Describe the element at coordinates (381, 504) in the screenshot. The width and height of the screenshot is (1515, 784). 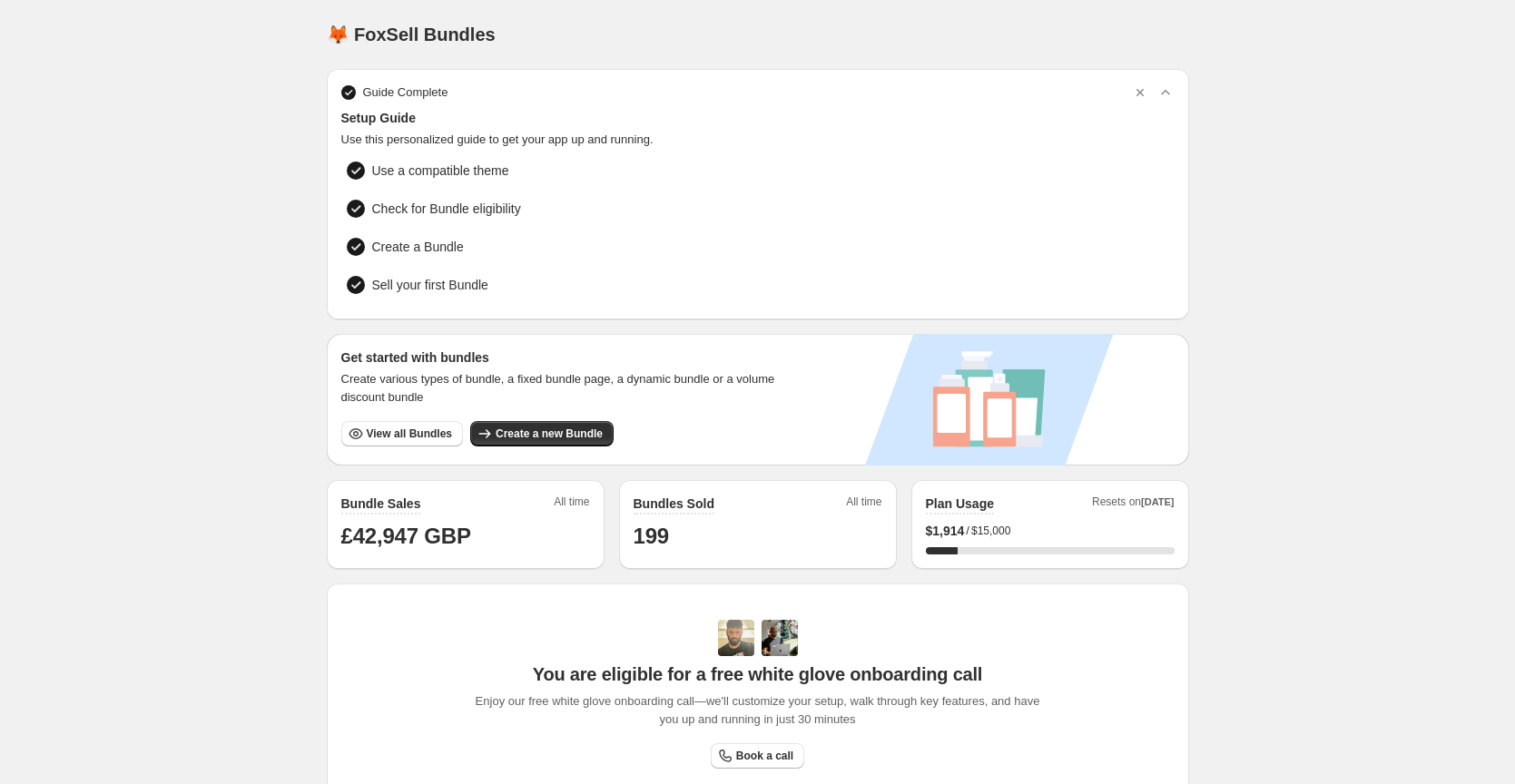
I see `h2: Bundle Sales` at that location.